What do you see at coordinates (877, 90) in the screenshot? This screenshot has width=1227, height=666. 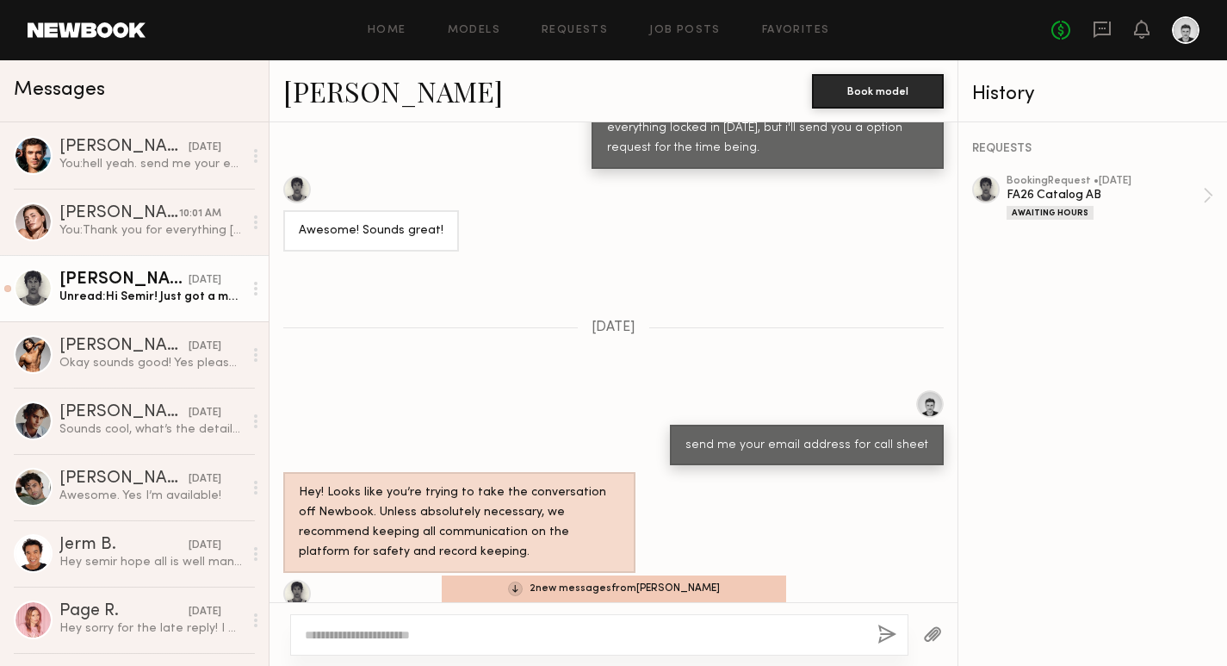 I see `a: Book model` at bounding box center [877, 90].